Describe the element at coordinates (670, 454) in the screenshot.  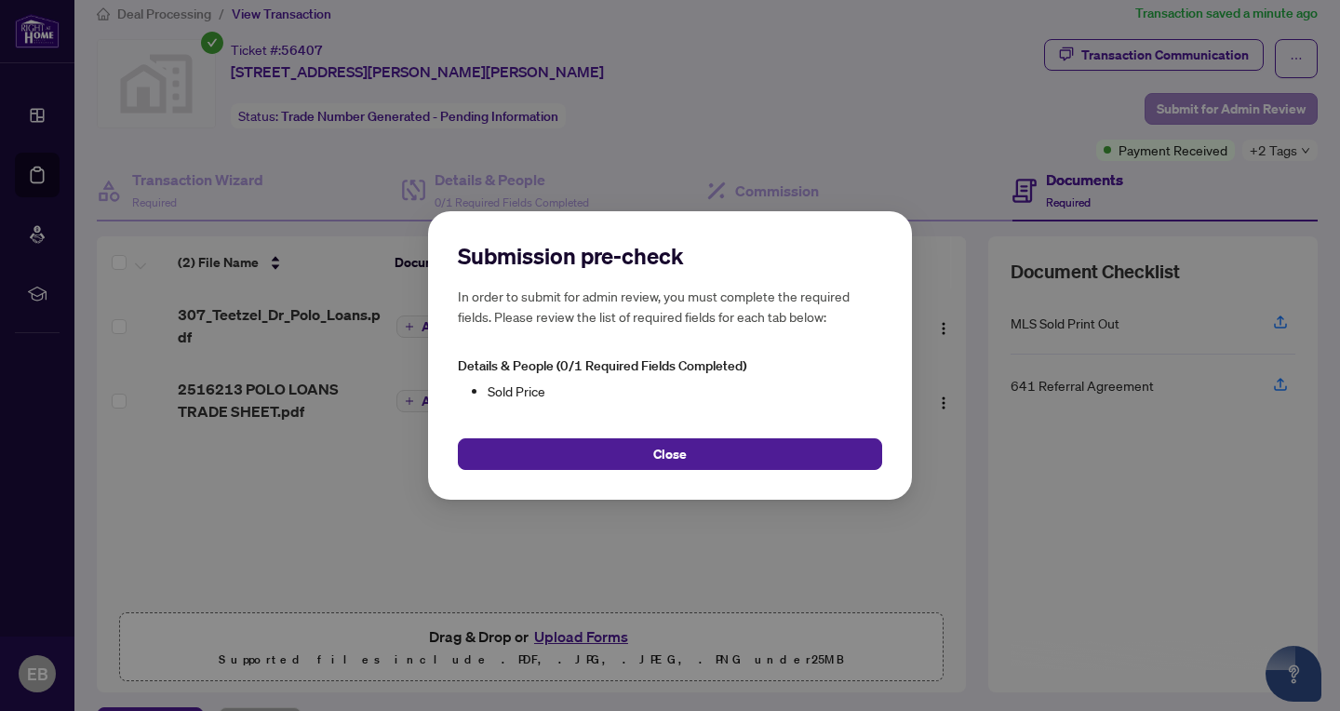
I see `button: Close` at that location.